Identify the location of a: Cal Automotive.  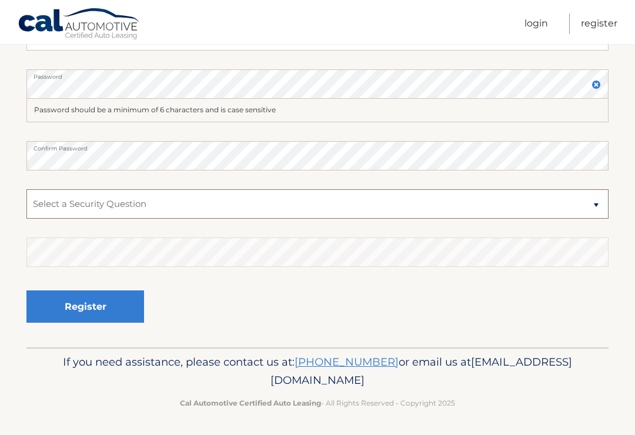
(79, 25).